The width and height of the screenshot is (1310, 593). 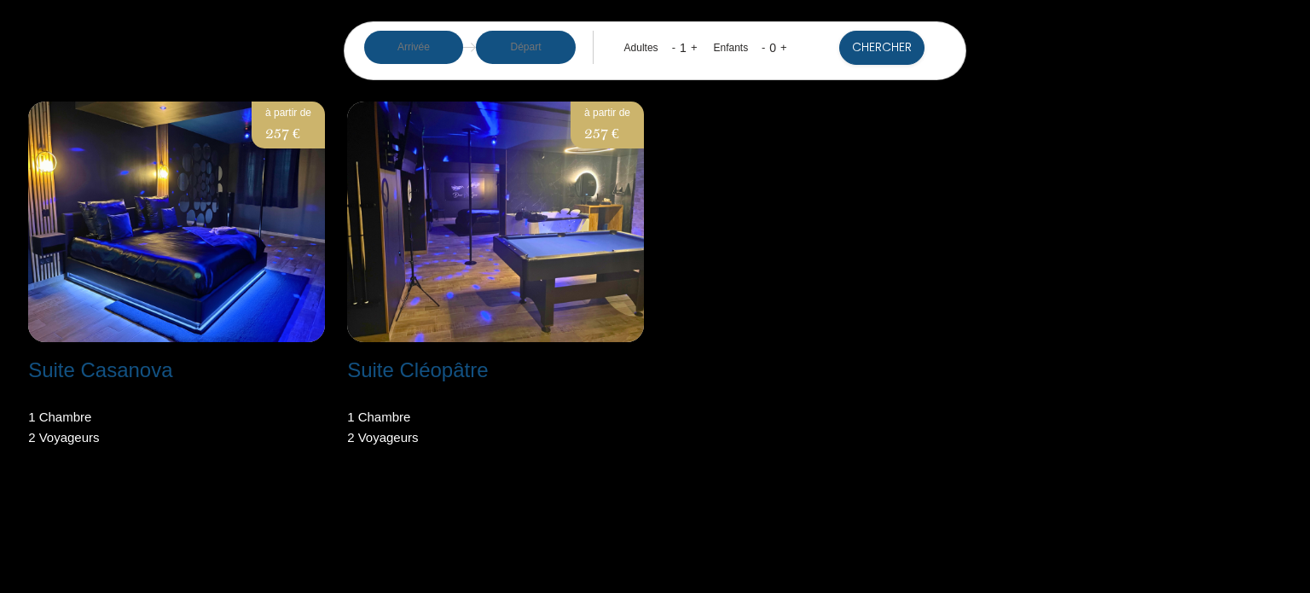 What do you see at coordinates (417, 370) in the screenshot?
I see `h2: Suite Cléopâtre` at bounding box center [417, 370].